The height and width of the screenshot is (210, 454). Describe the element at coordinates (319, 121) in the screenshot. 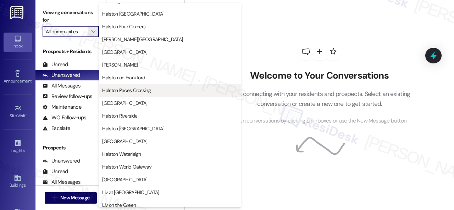

I see `span: Open conversations by clicking on inboxes or use the New Message button` at that location.